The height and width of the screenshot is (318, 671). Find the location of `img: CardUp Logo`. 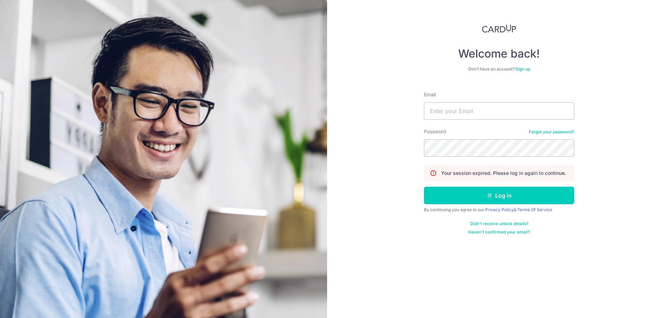

img: CardUp Logo is located at coordinates (499, 29).